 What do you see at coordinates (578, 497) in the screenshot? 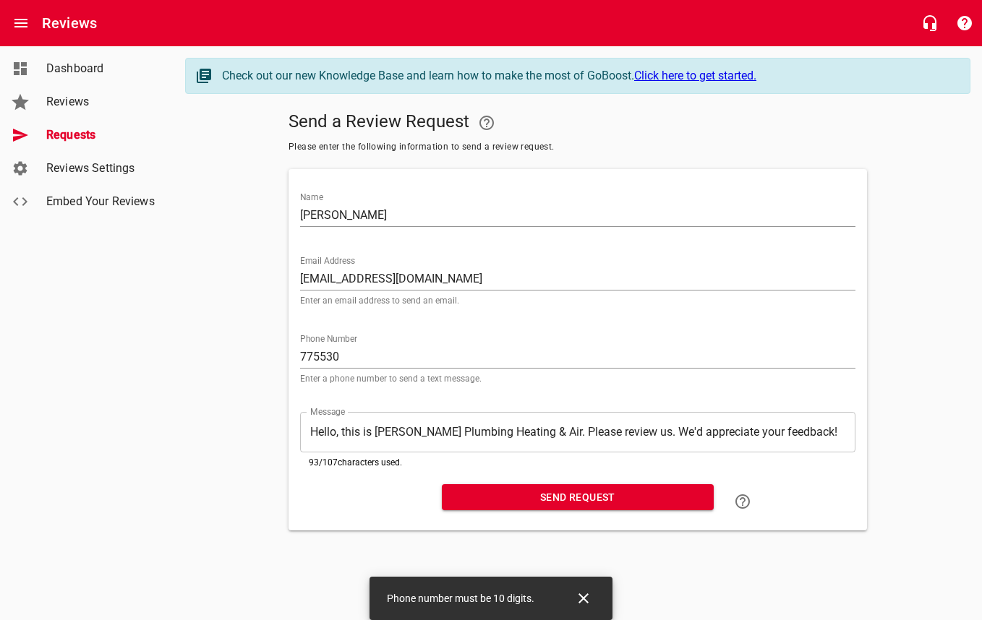
I see `button: Send Request` at bounding box center [578, 497].